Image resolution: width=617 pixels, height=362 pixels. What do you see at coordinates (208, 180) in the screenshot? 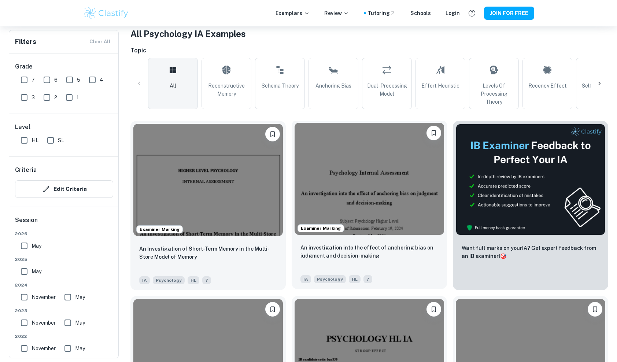
I see `img: Psychology IA example thumbnail: An Investigation of Short-Term Memory in` at bounding box center [208, 180].